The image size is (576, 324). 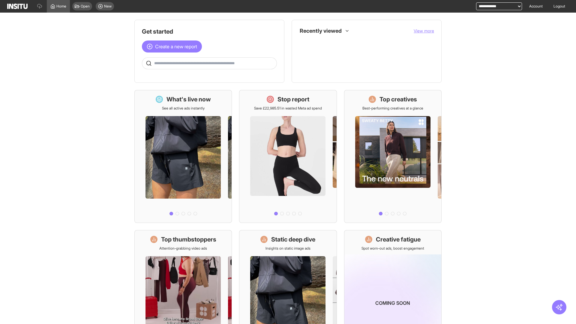 What do you see at coordinates (288, 108) in the screenshot?
I see `p: Save £22,985.51 in wasted Meta ad spend` at bounding box center [288, 108].